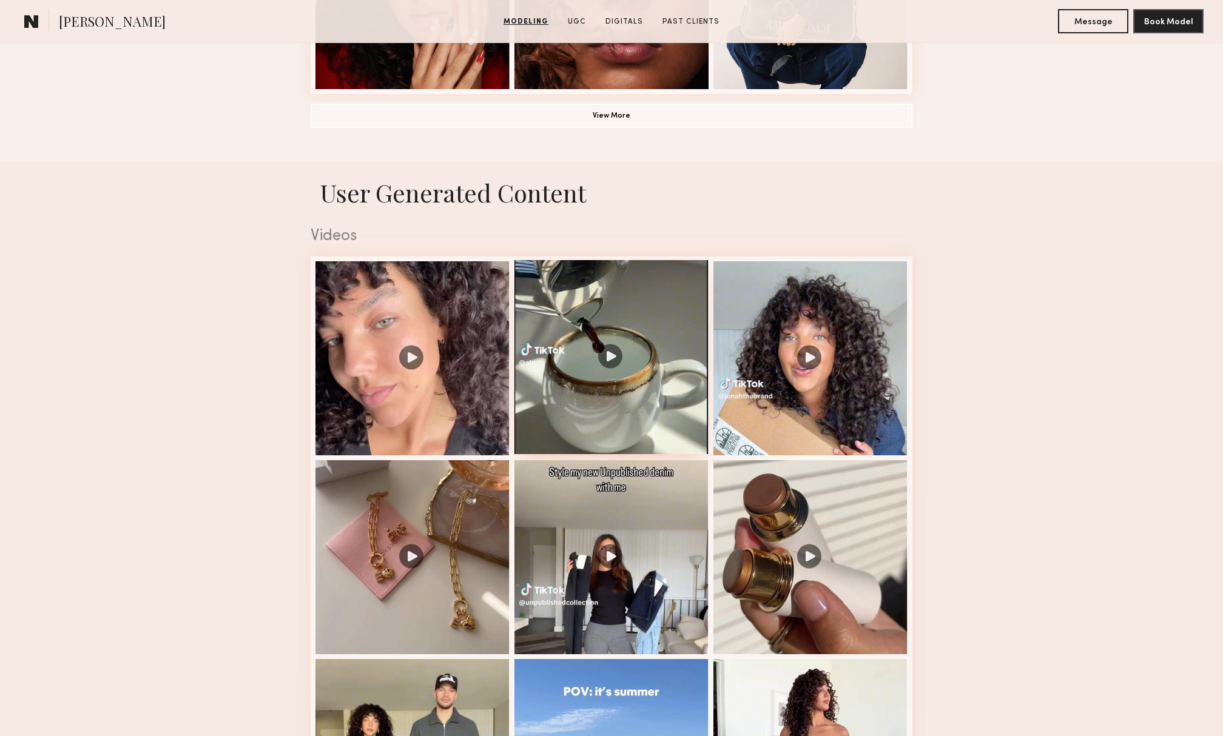  I want to click on a: Modeling, so click(526, 22).